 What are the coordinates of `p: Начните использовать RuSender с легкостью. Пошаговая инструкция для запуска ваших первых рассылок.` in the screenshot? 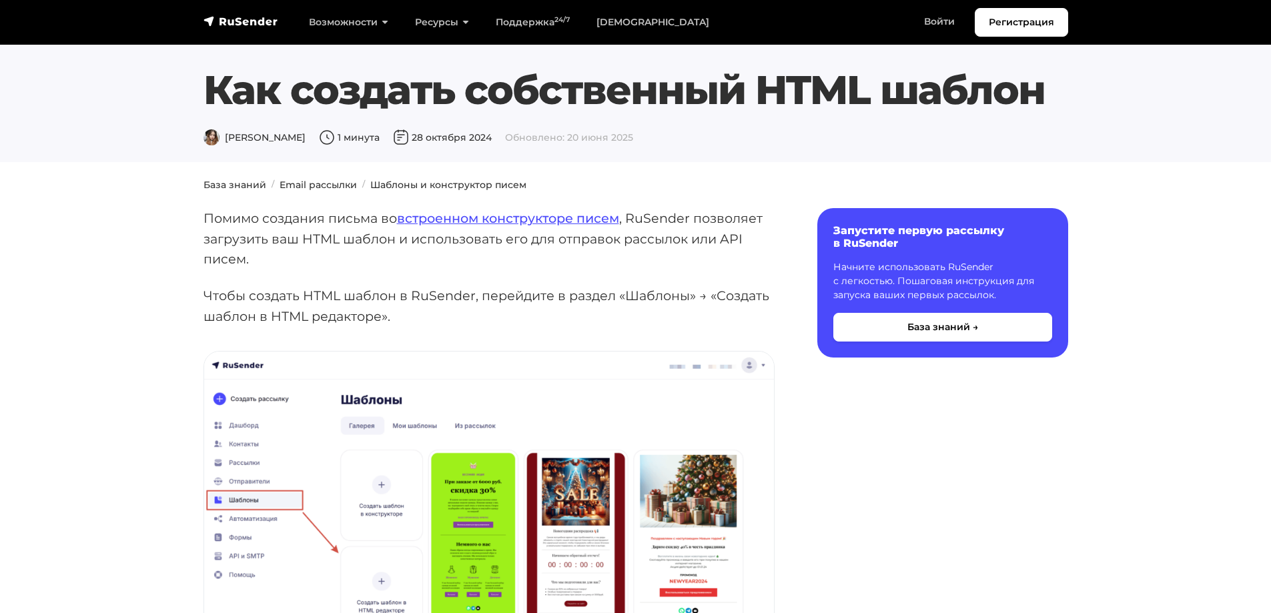 It's located at (943, 281).